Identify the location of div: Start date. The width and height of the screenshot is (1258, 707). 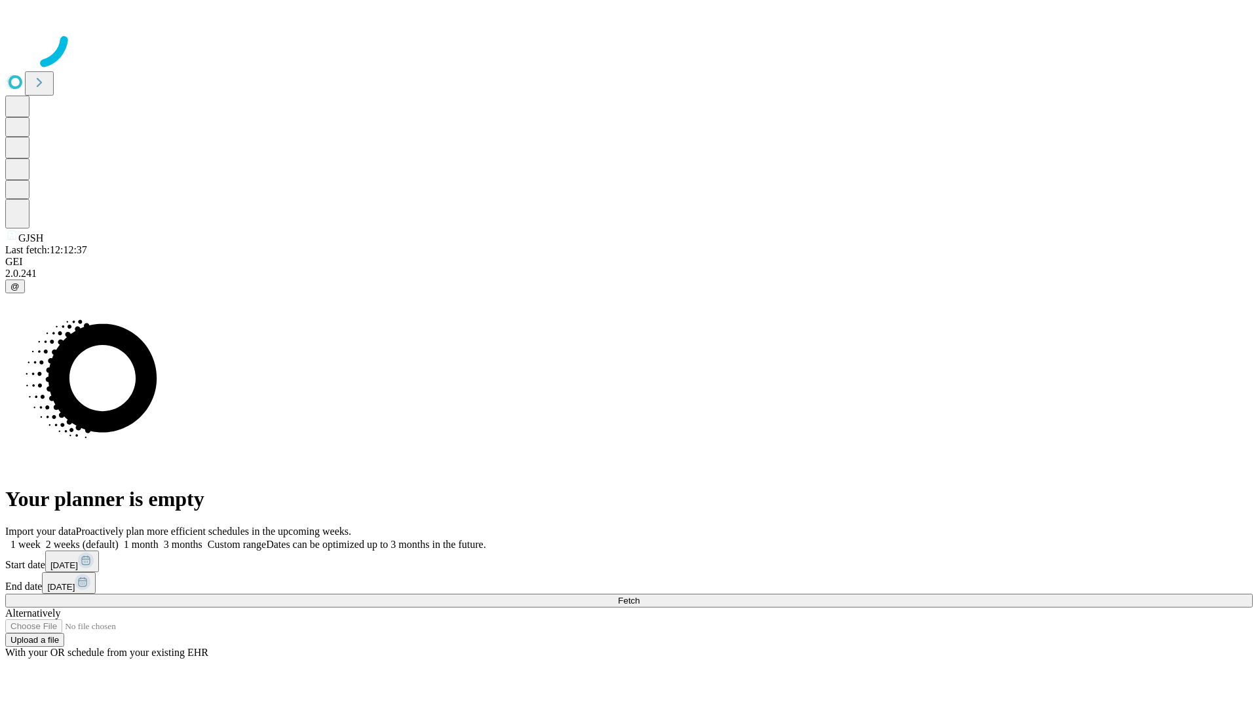
(629, 561).